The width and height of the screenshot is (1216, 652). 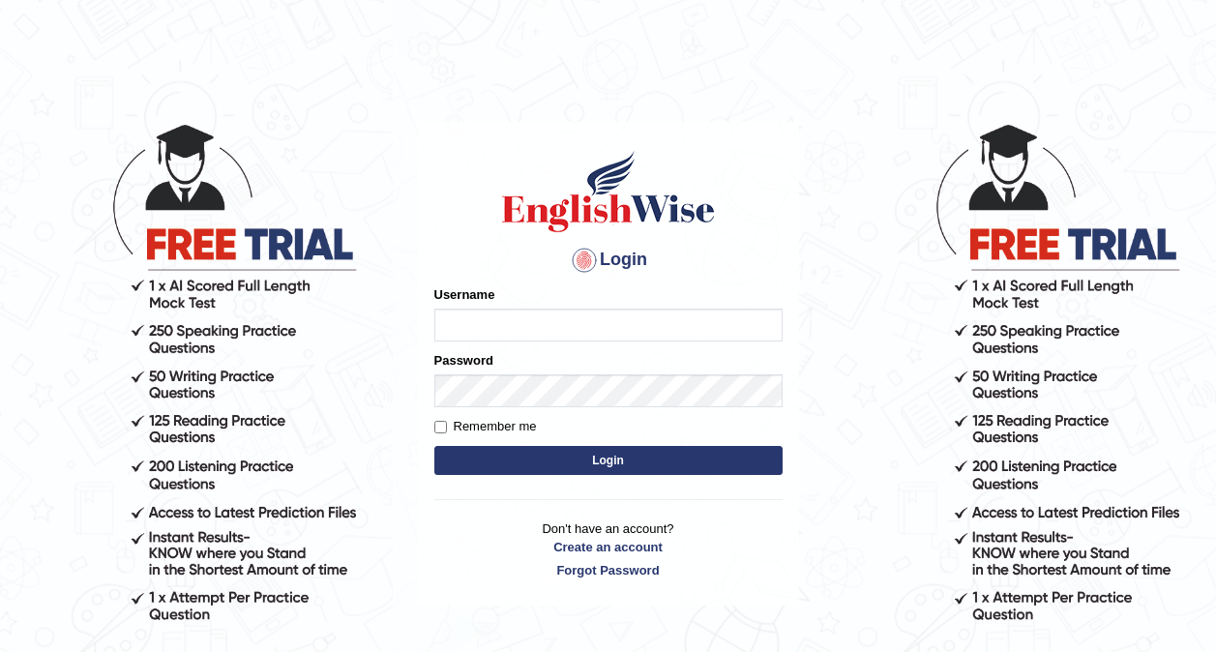 I want to click on a: Create an account, so click(x=608, y=546).